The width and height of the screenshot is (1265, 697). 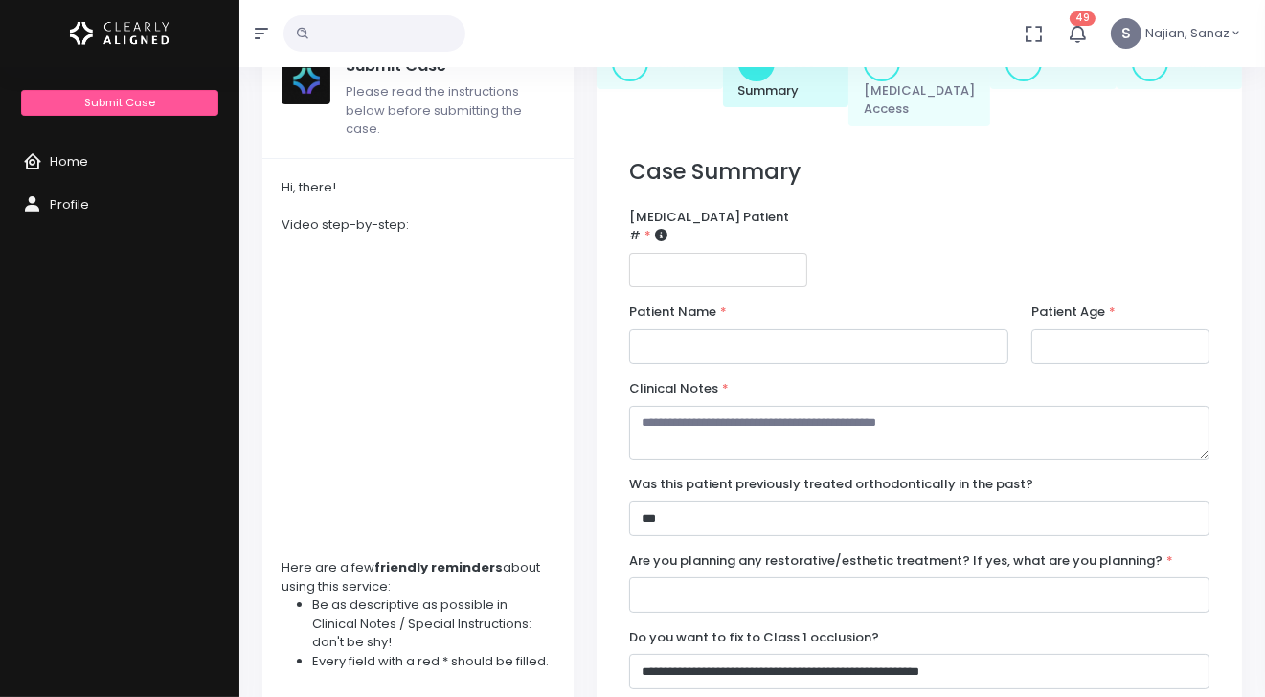 What do you see at coordinates (831, 485) in the screenshot?
I see `label: Was this patient previously treated orthodontically in the past?` at bounding box center [831, 485].